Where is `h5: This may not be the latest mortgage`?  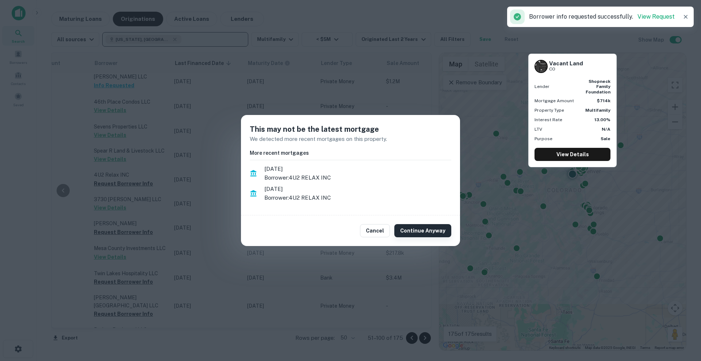
h5: This may not be the latest mortgage is located at coordinates (350, 129).